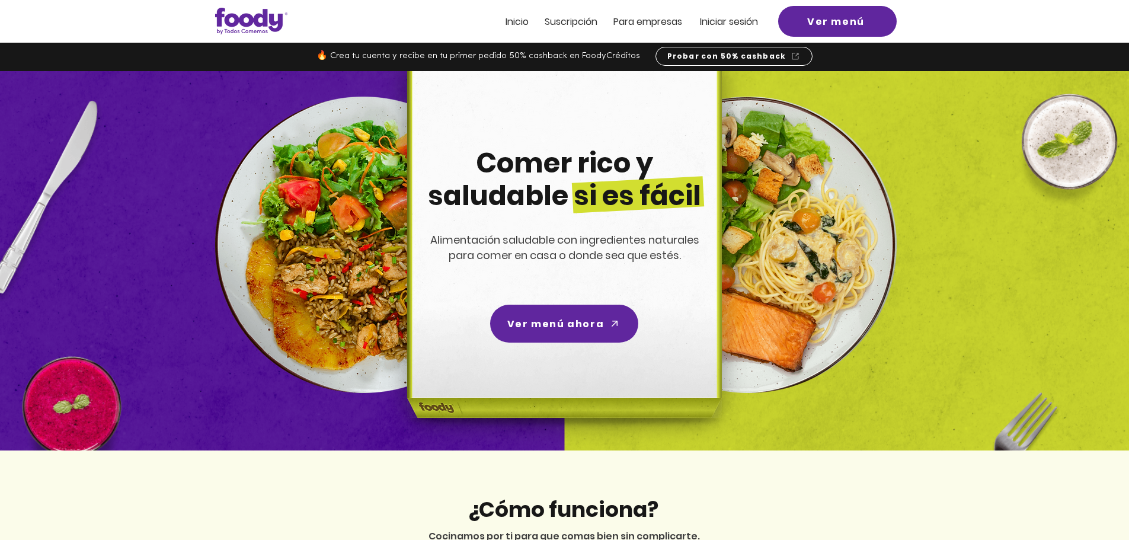 The width and height of the screenshot is (1129, 540). Describe the element at coordinates (838, 21) in the screenshot. I see `a: Ver menú` at that location.